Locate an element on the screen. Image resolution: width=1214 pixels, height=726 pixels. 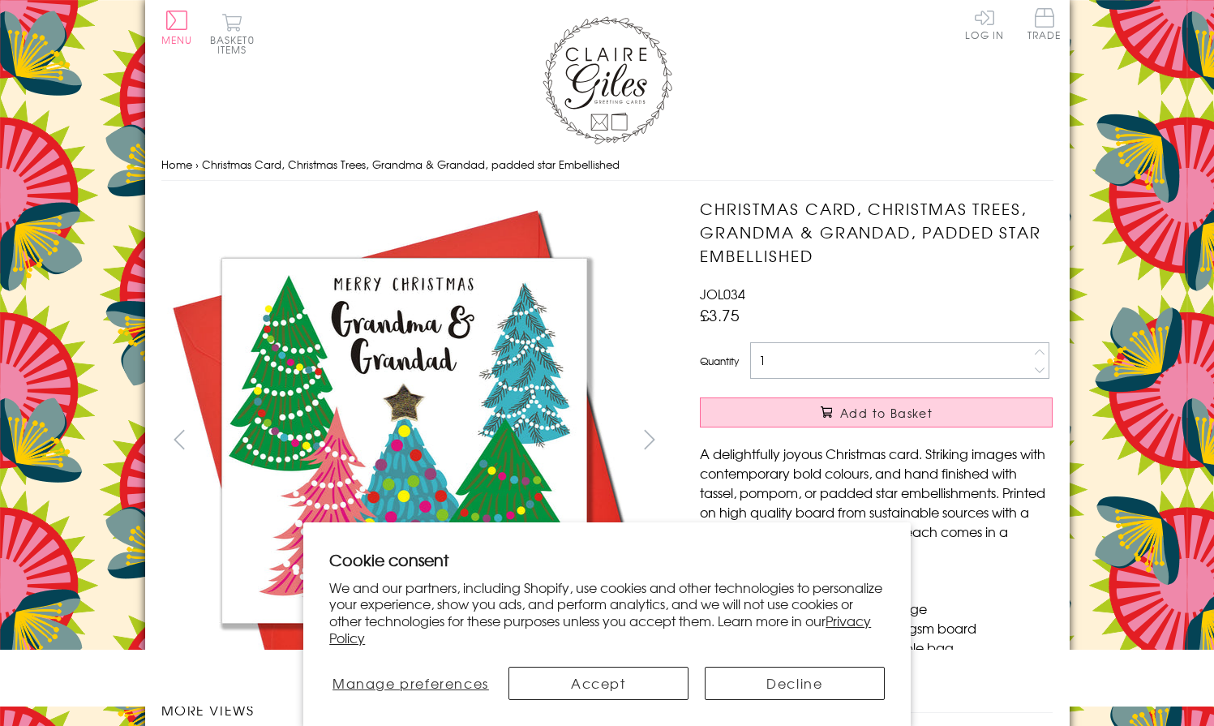
p: A delightfully joyous Christmas card. Striking images with contemporary bold colours, and hand fi... is located at coordinates (876, 502).